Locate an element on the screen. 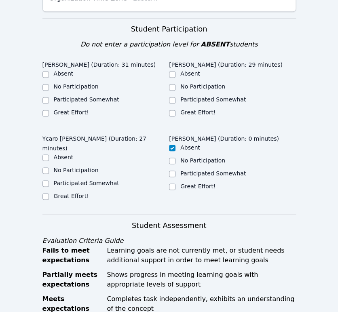 The image size is (338, 312). div: Partially meets expectations is located at coordinates (72, 279).